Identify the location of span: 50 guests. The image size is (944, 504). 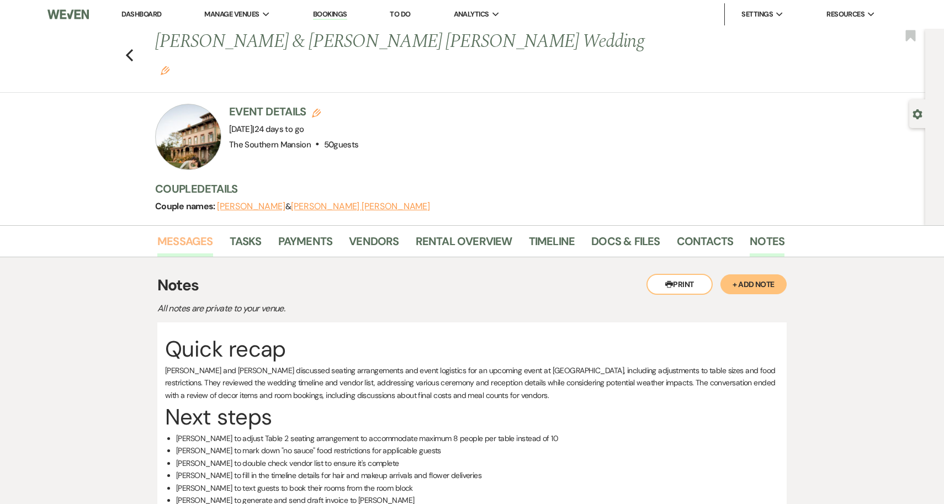
(341, 145).